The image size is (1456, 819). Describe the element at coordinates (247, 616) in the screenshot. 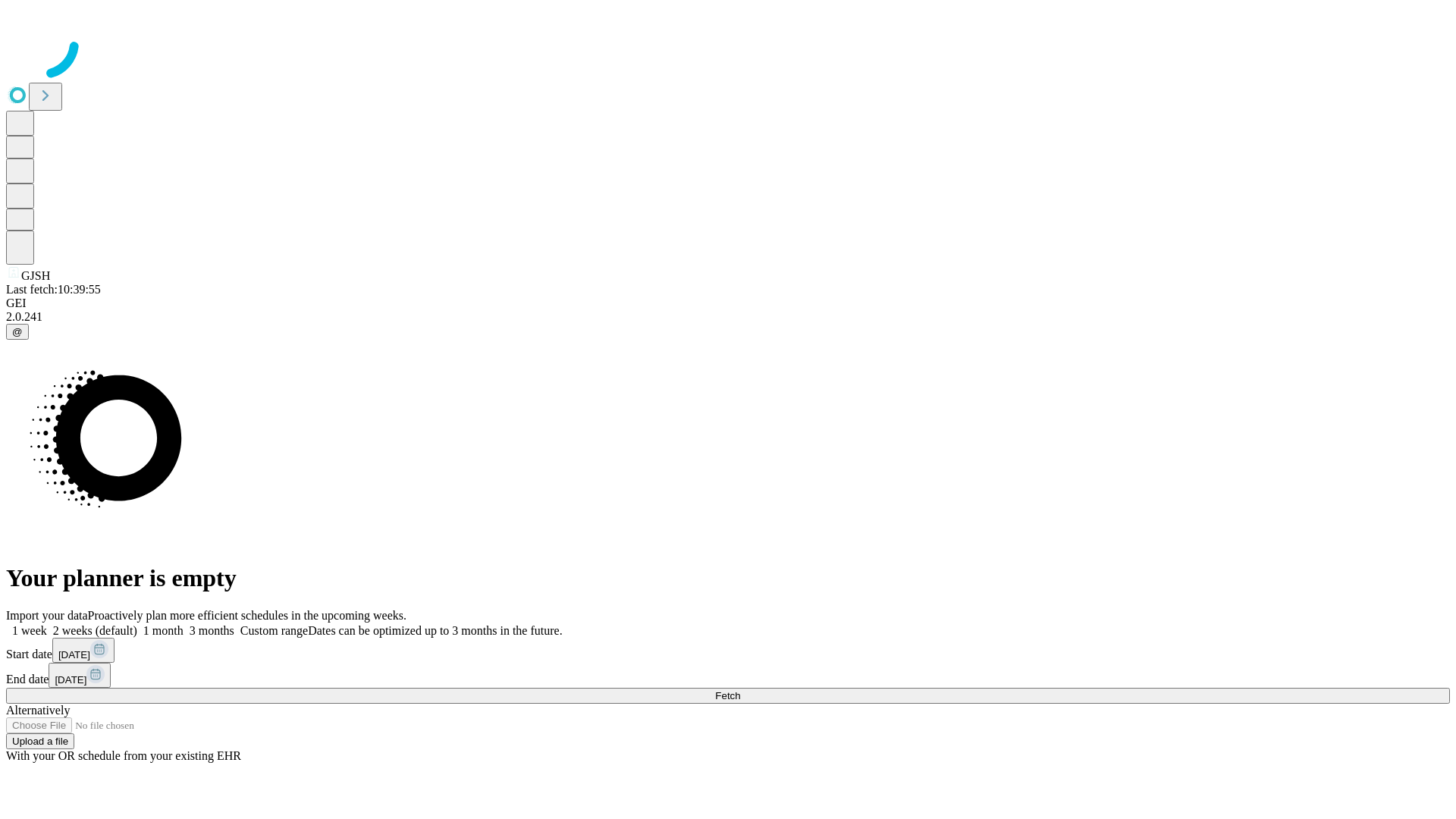

I see `span: Proactively plan more efficient schedules in the upcoming weeks.` at that location.